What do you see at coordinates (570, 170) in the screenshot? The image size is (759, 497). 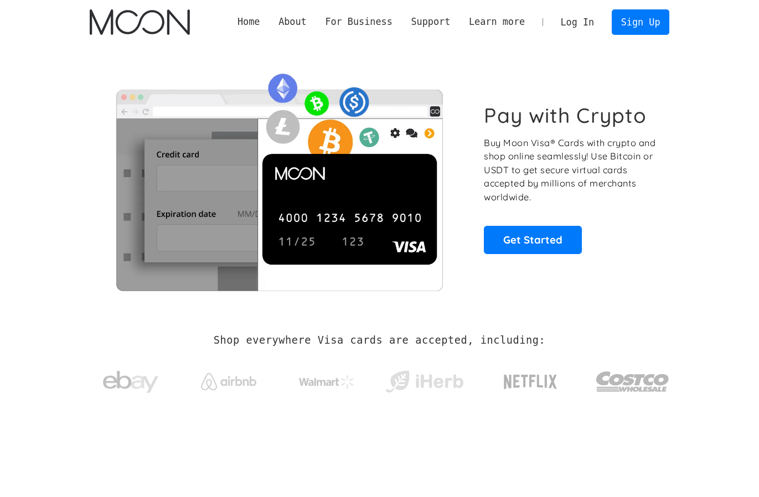 I see `p: Buy Moon Visa® Cards with crypto and shop online seamlessly! Use Bitcoin or USDT to get secure vi...` at bounding box center [570, 170].